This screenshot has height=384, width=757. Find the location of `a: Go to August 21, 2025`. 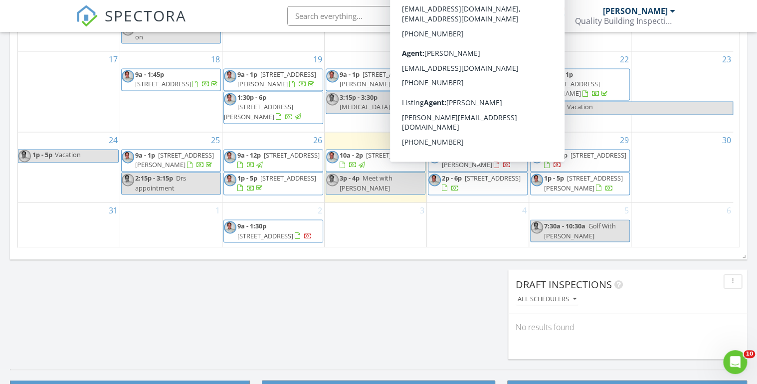

a: Go to August 21, 2025 is located at coordinates (522, 59).